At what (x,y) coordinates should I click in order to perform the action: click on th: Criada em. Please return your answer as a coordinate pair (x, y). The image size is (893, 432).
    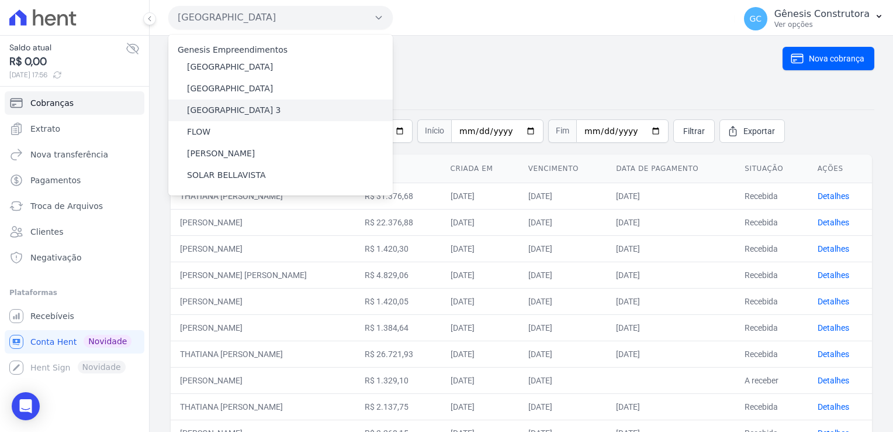
    Looking at the image, I should click on (480, 168).